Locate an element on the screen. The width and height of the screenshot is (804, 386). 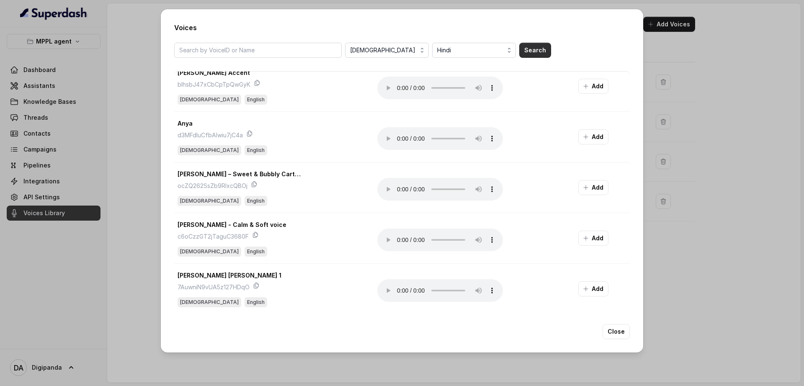
p: Anya is located at coordinates (185, 124).